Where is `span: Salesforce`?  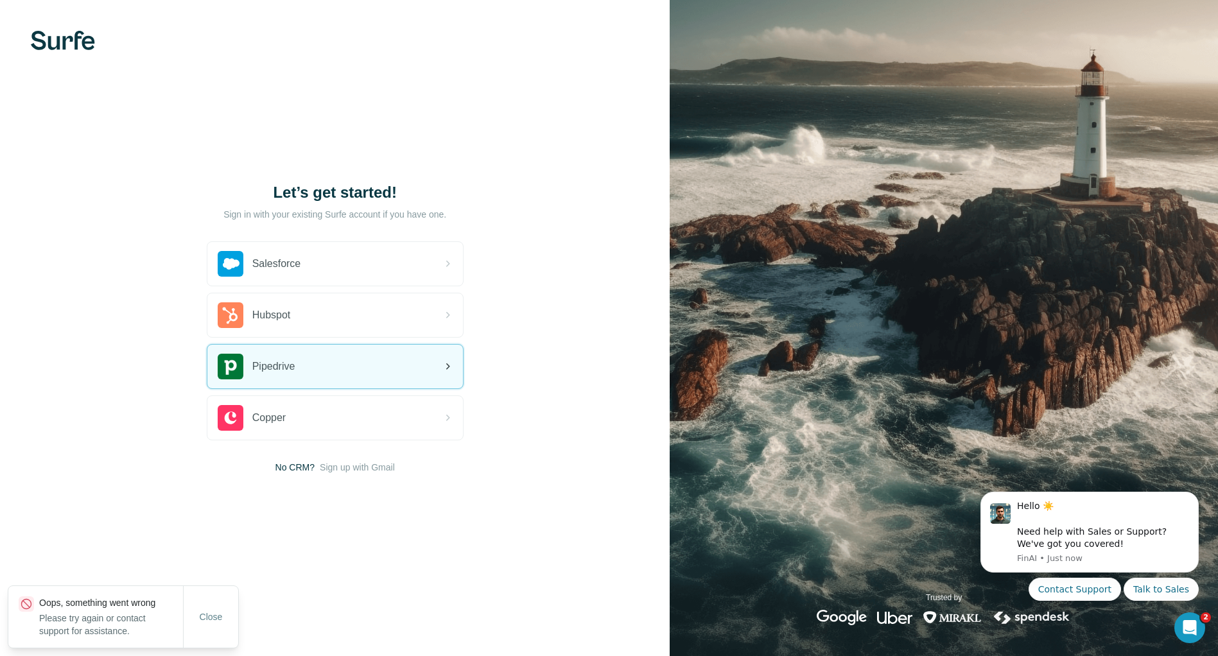 span: Salesforce is located at coordinates (277, 264).